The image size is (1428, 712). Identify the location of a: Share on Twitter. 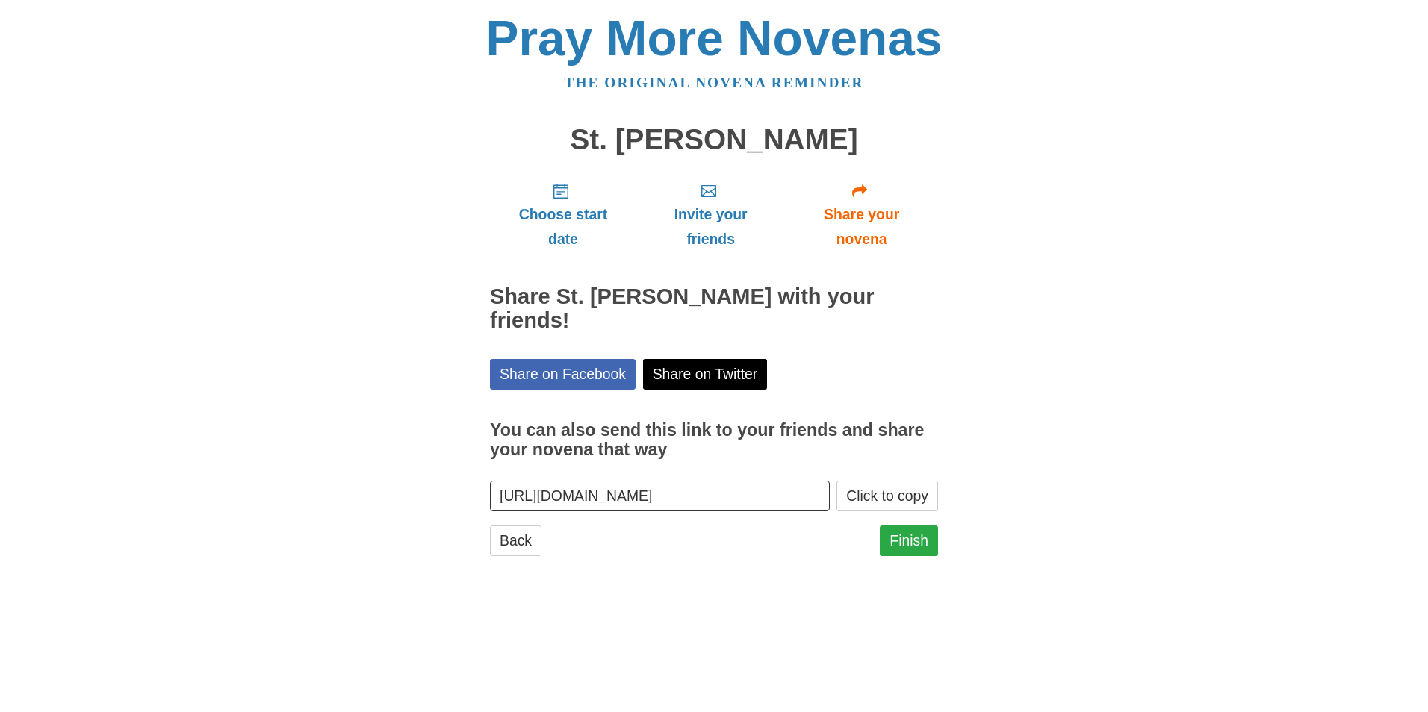
(705, 374).